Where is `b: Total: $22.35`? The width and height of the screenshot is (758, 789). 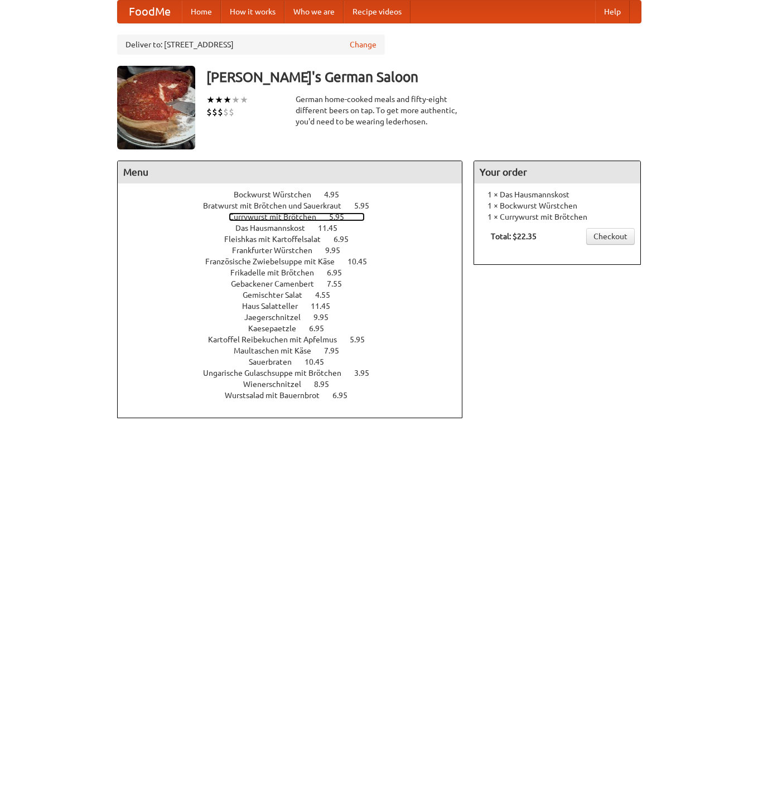
b: Total: $22.35 is located at coordinates (513, 236).